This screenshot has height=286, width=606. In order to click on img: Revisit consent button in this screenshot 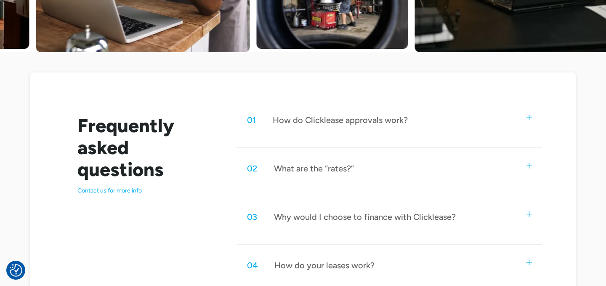, I will do `click(16, 270)`.